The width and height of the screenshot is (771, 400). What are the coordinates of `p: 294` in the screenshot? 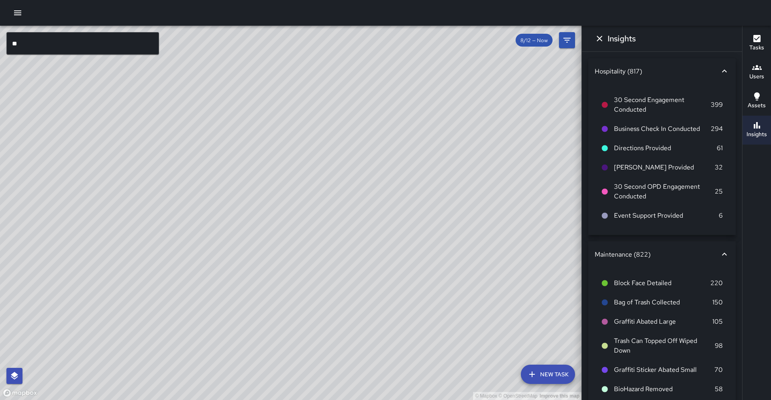 It's located at (717, 129).